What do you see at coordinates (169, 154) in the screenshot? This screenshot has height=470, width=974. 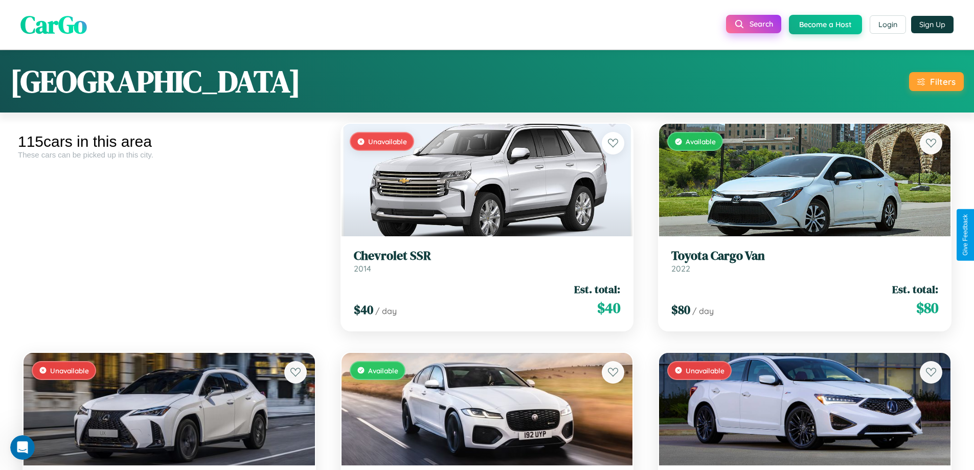 I see `div: These cars can be picked up in this city.` at bounding box center [169, 154].